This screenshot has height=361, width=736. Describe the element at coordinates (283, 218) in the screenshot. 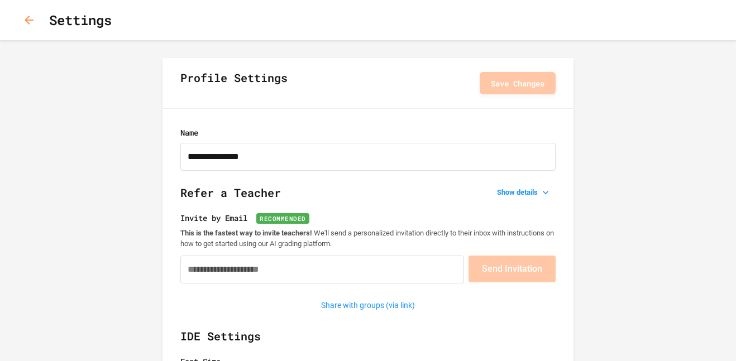

I see `span: Recommended` at that location.